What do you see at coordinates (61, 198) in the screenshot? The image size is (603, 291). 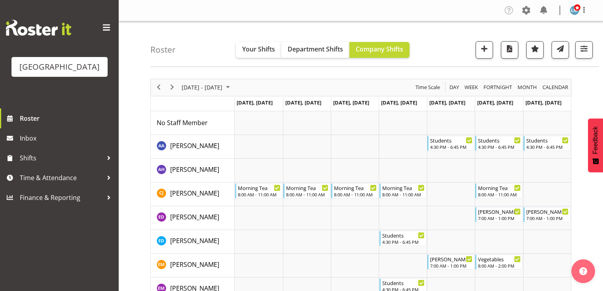 I see `span: Finance & Reporting` at bounding box center [61, 198].